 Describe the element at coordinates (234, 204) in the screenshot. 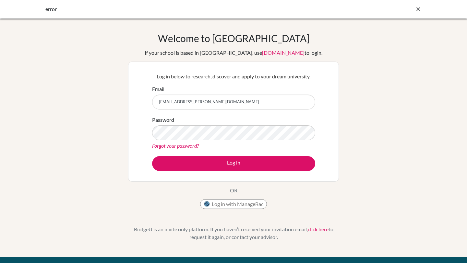

I see `button: Log in with ManageBac` at that location.